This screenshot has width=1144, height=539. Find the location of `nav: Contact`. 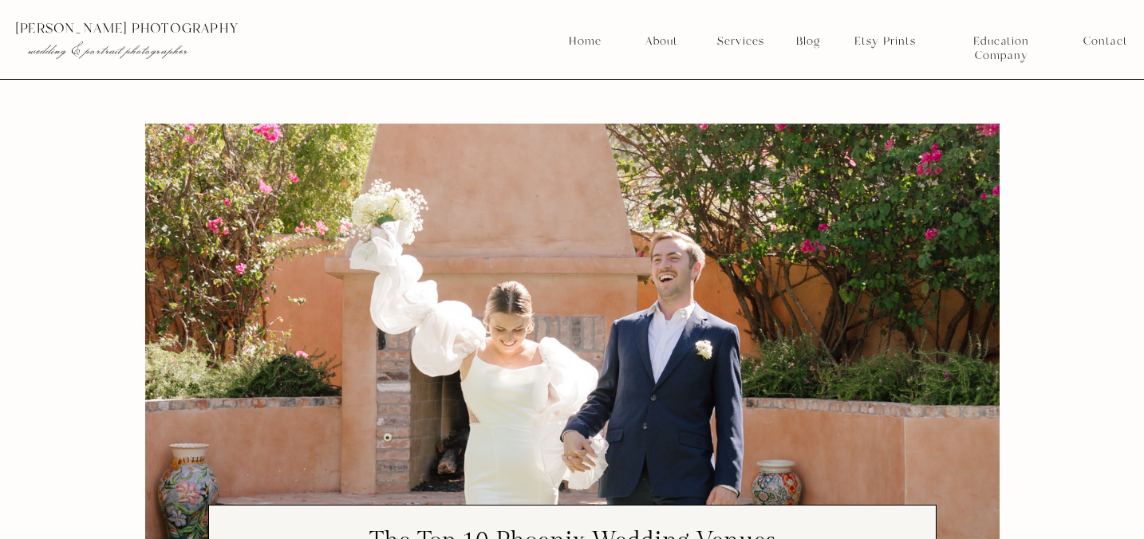

nav: Contact is located at coordinates (1105, 41).